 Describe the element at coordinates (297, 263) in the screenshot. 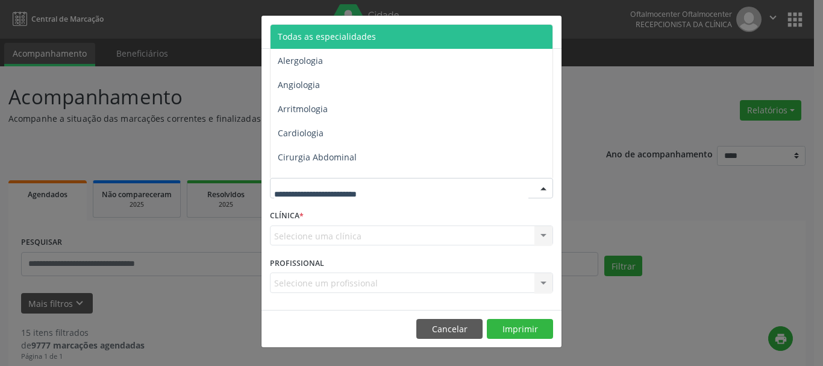

I see `label: PROFISSIONAL` at that location.